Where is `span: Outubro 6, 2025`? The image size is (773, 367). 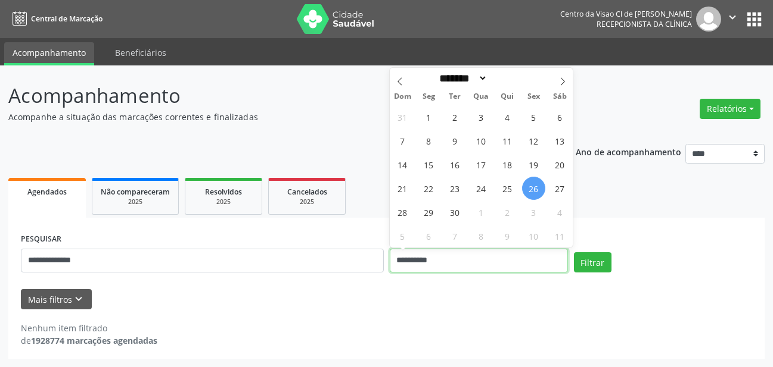 span: Outubro 6, 2025 is located at coordinates (428, 236).